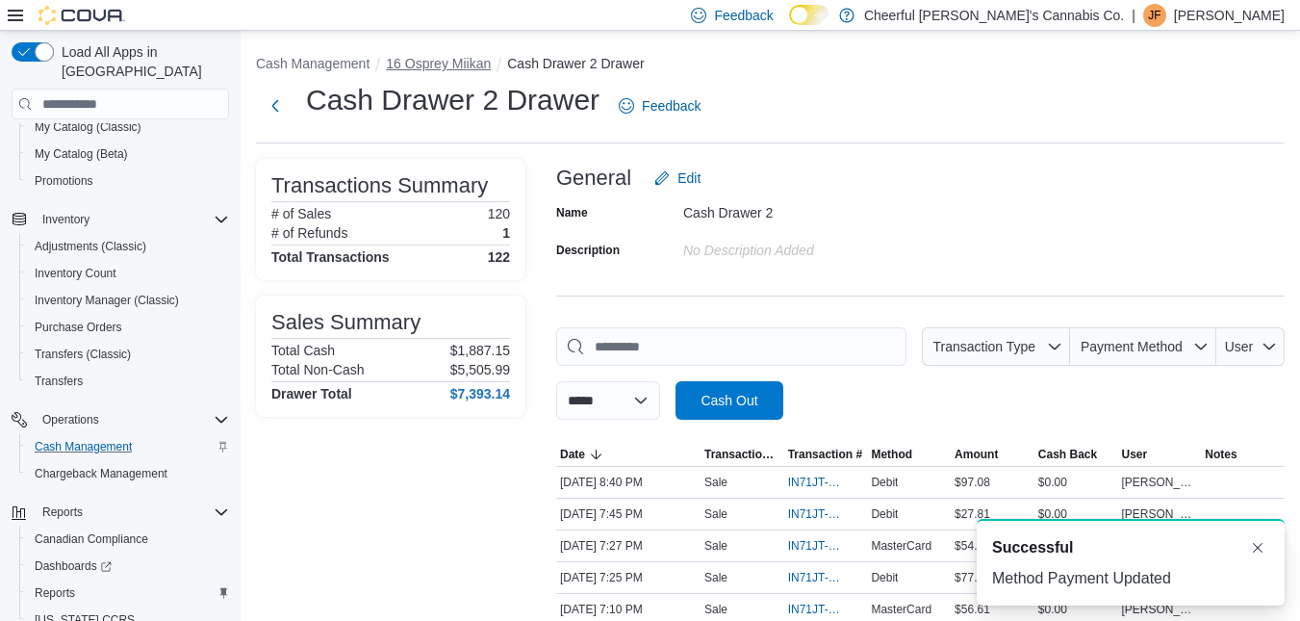 The height and width of the screenshot is (621, 1300). Describe the element at coordinates (128, 327) in the screenshot. I see `button: Purchase Orders` at that location.